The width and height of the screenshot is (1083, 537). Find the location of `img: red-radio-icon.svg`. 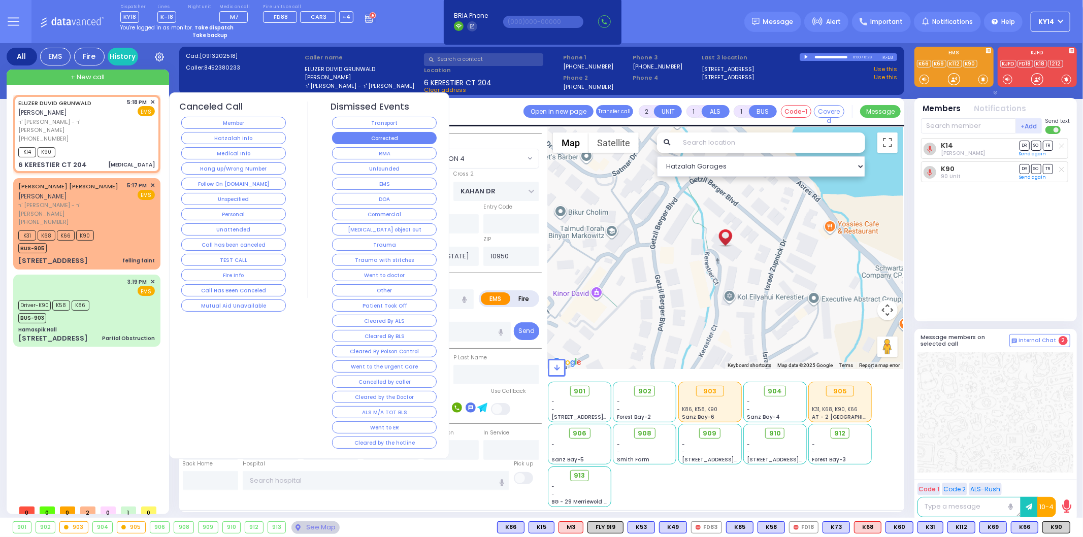

img: red-radio-icon.svg is located at coordinates (796, 528).